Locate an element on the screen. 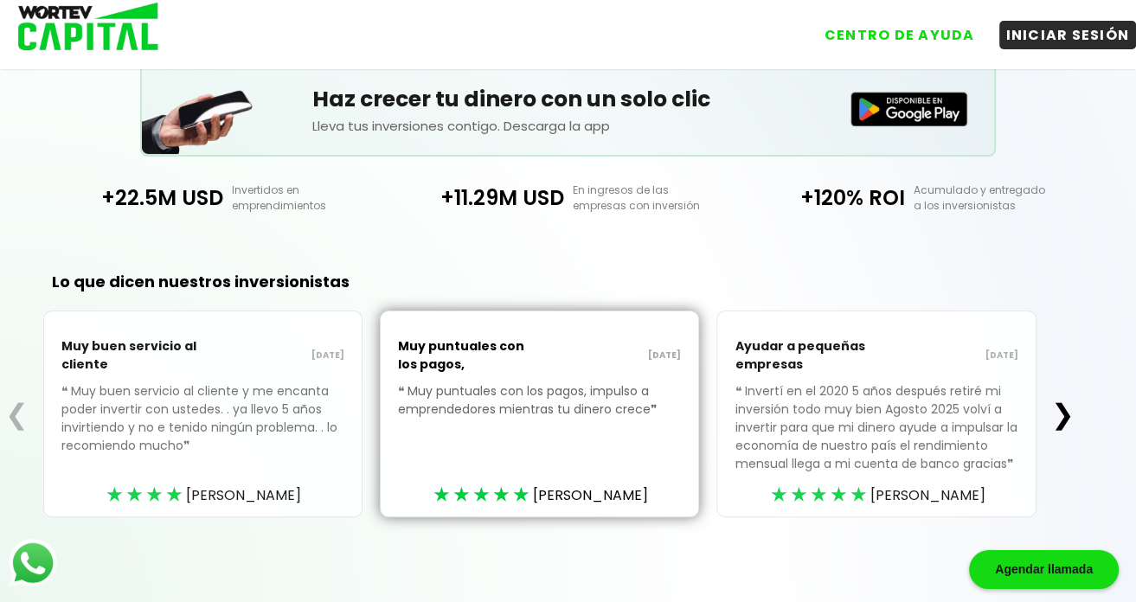 The image size is (1136, 602). p: +22.5M USD is located at coordinates (140, 197).